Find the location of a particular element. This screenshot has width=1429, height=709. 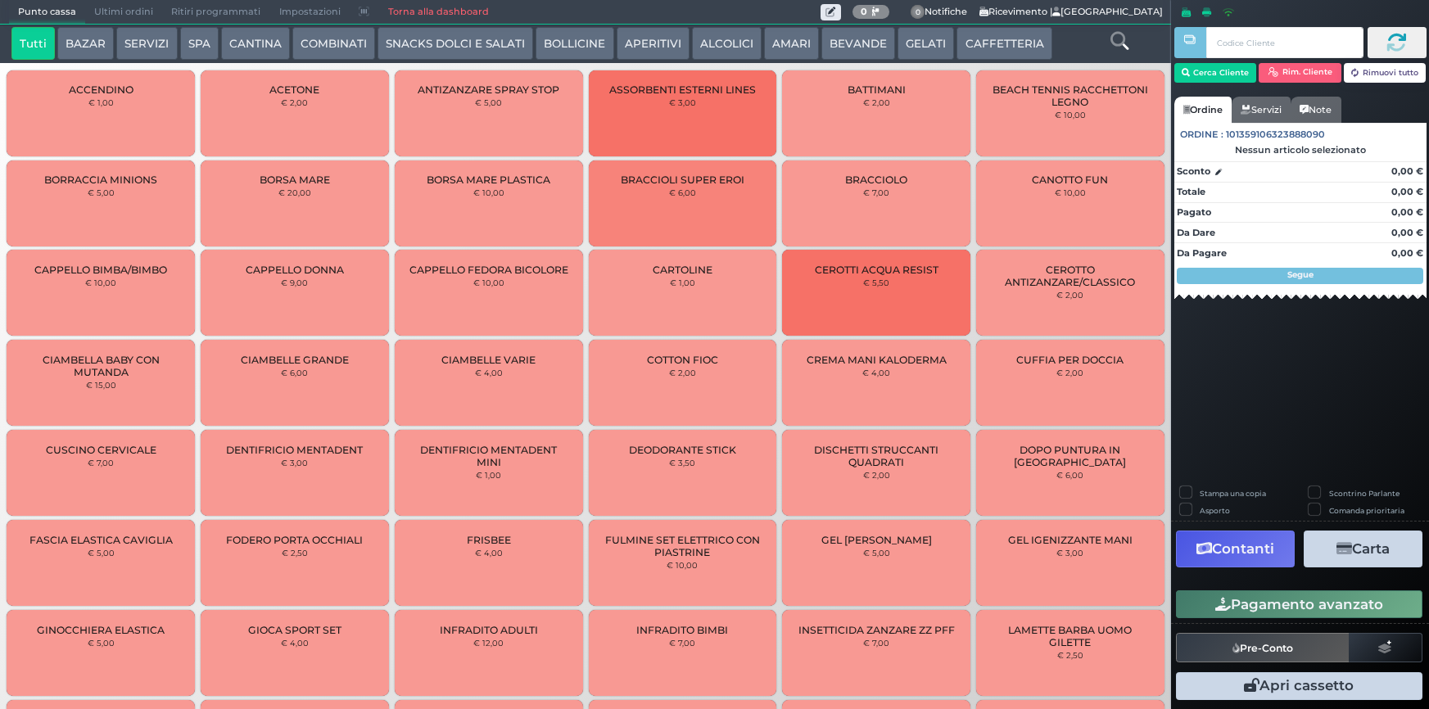

small: € 2,50 is located at coordinates (295, 553).